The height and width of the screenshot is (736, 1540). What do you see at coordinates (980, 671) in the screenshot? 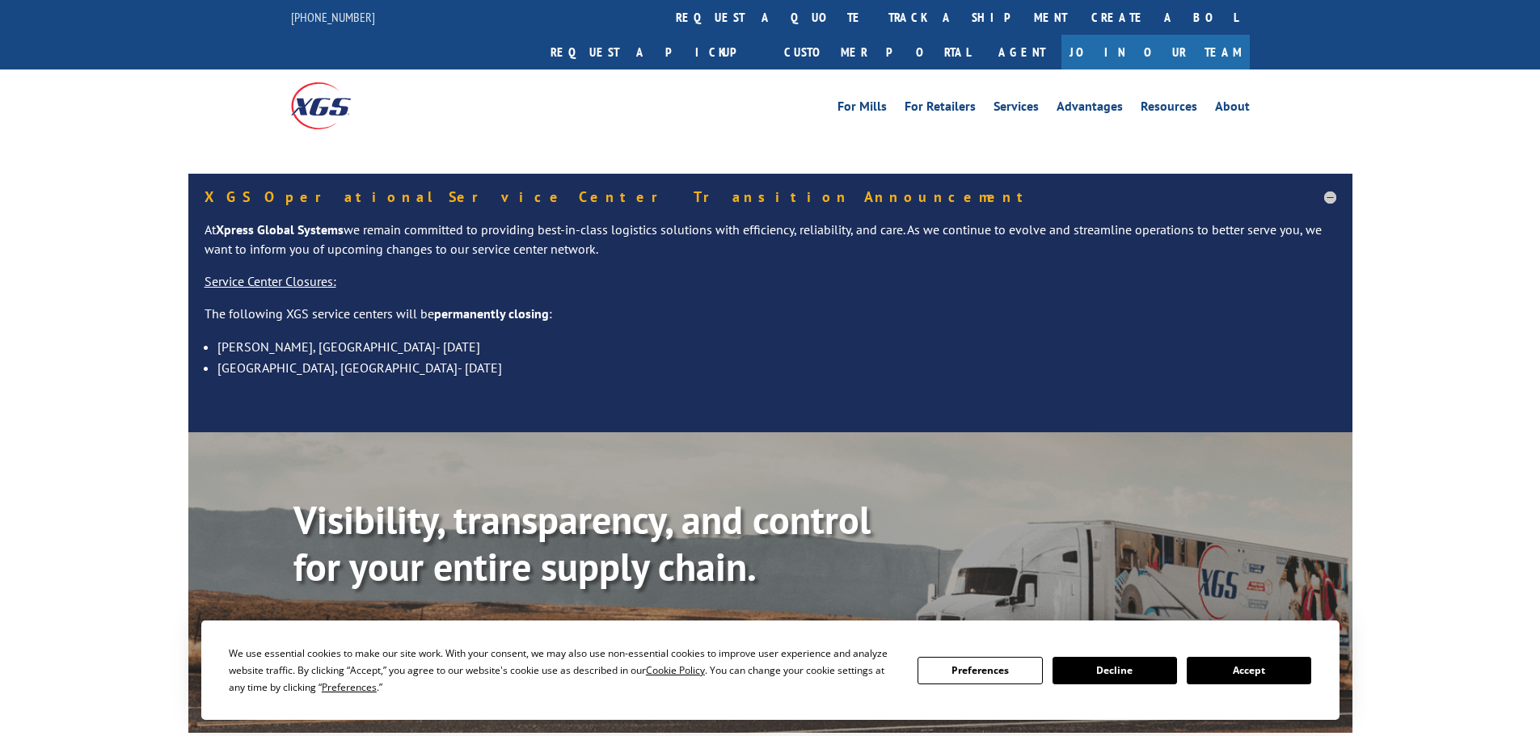
I see `button: Preferences` at bounding box center [980, 671].